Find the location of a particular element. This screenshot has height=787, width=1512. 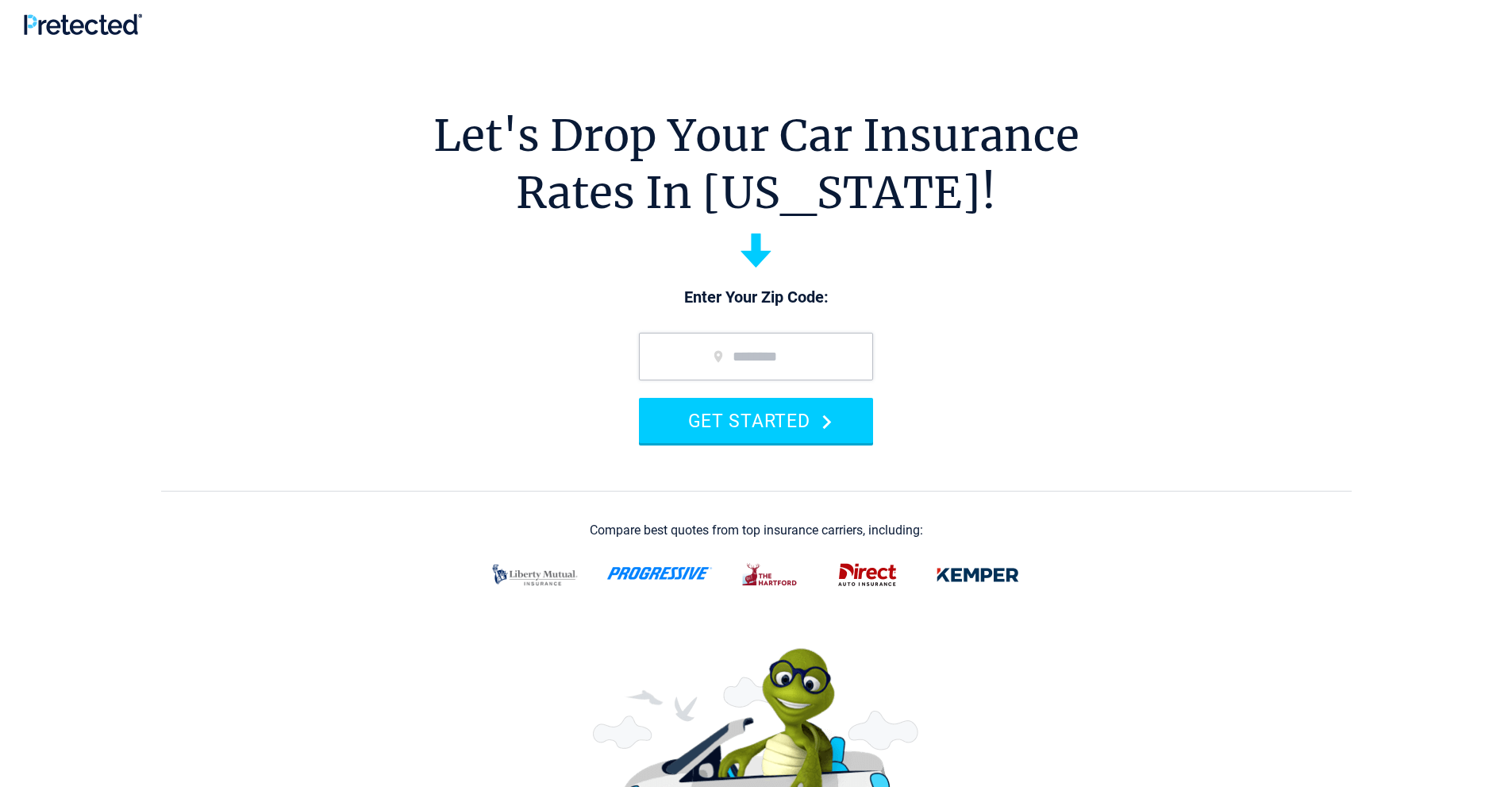

img: direct is located at coordinates (868, 575).